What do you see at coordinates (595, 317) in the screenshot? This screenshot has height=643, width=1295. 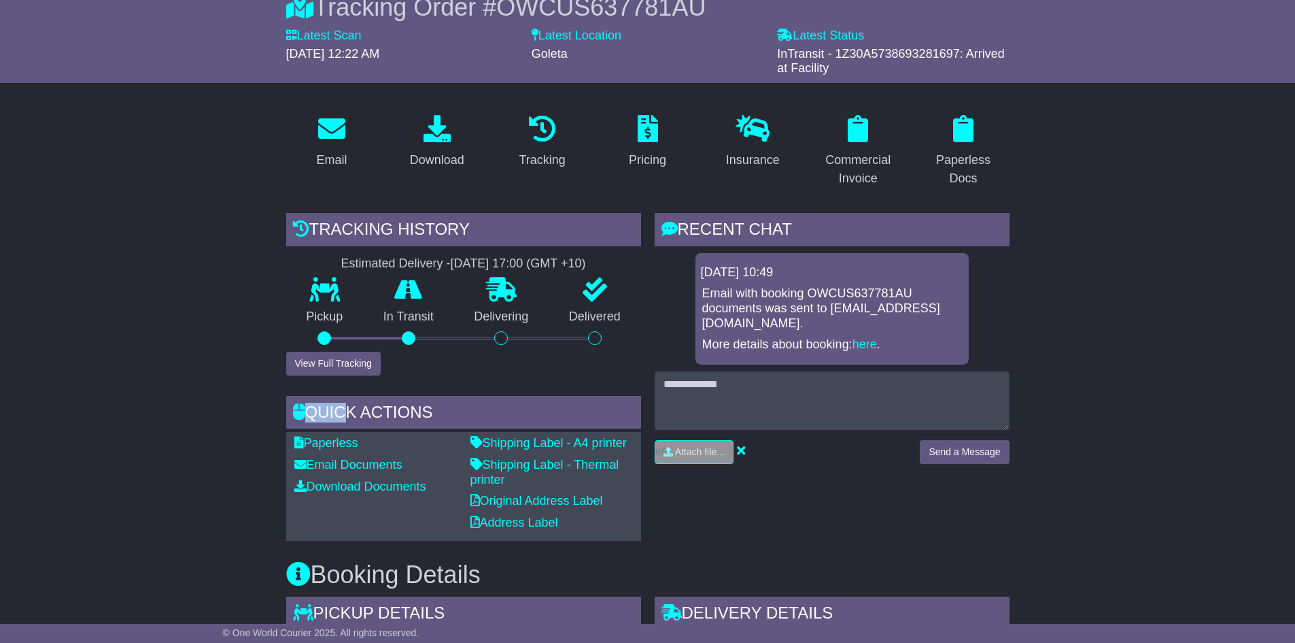 I see `p: Delivered` at bounding box center [595, 317].